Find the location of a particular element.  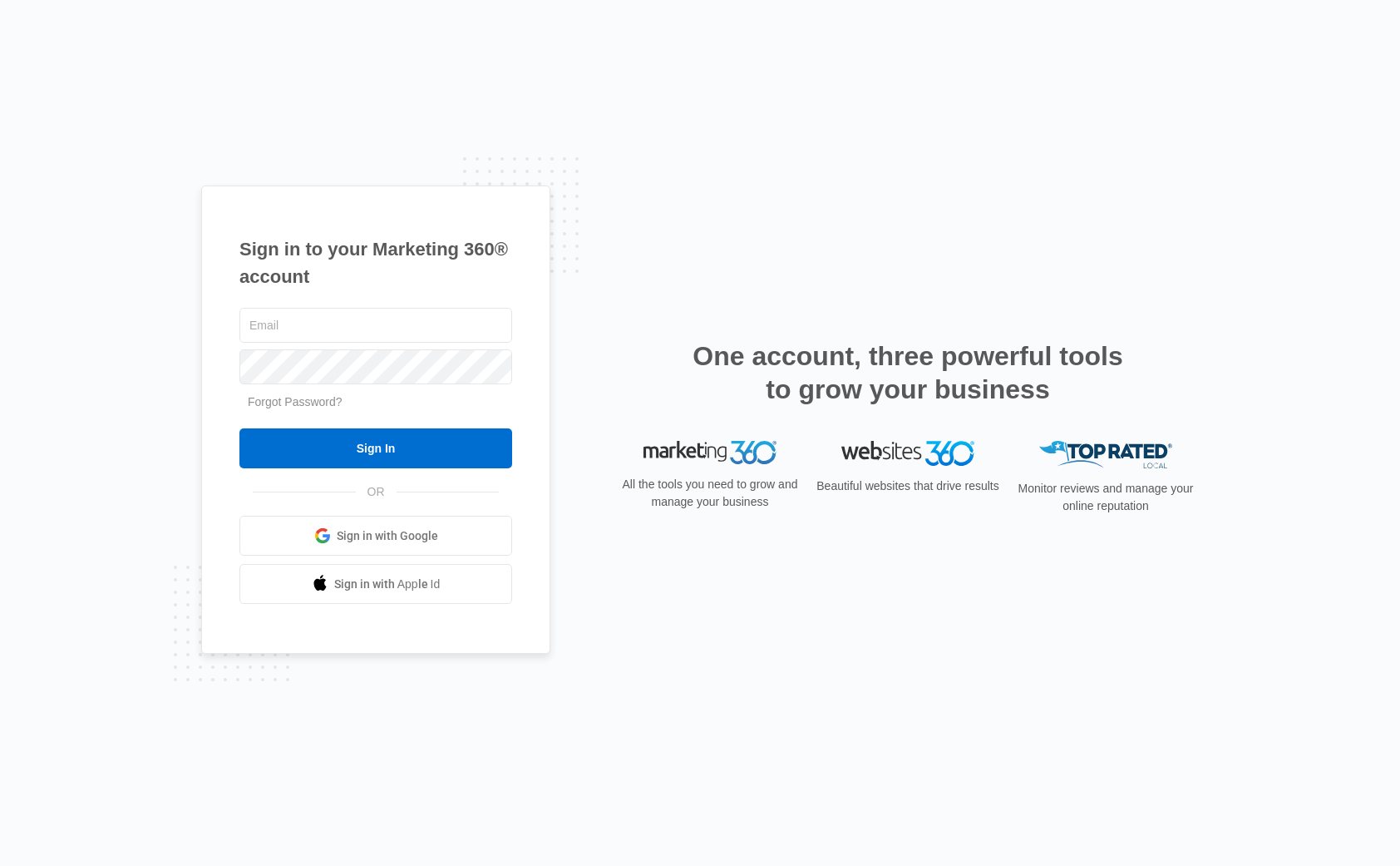

img: Websites 360 is located at coordinates (907, 452).